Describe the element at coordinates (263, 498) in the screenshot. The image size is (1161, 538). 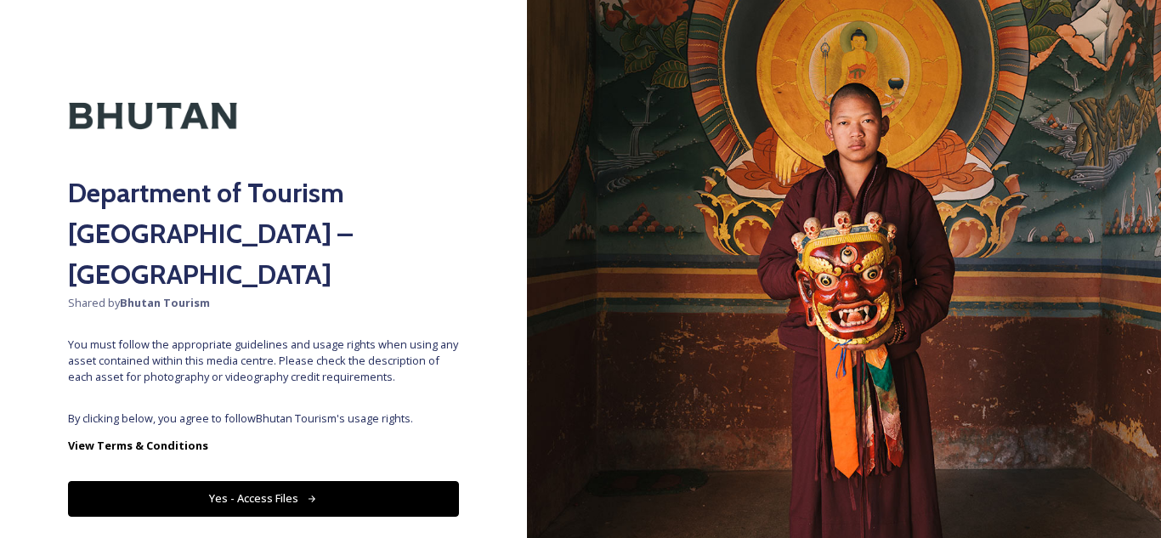
I see `button: Yes - Access Files` at that location.